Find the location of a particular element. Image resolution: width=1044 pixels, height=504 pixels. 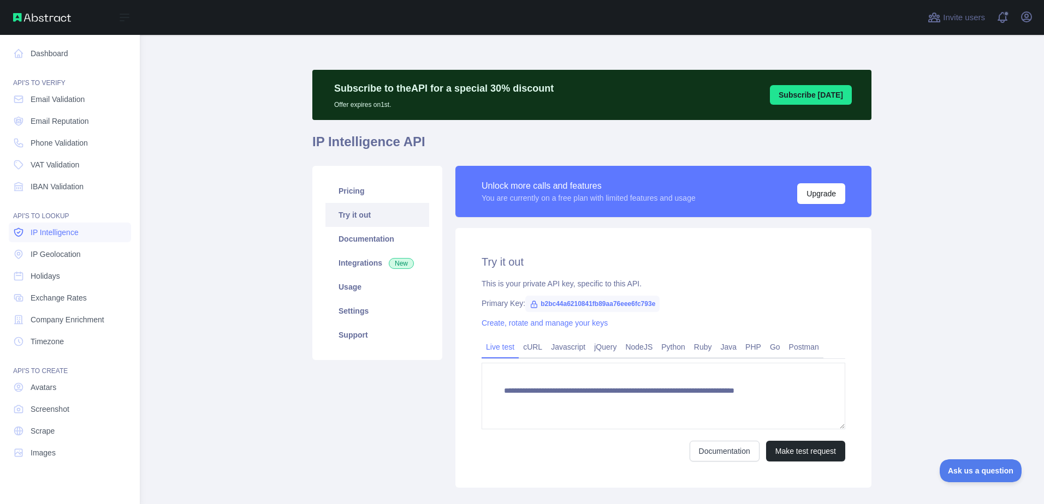

div: Unlock more calls and features is located at coordinates (588, 186).